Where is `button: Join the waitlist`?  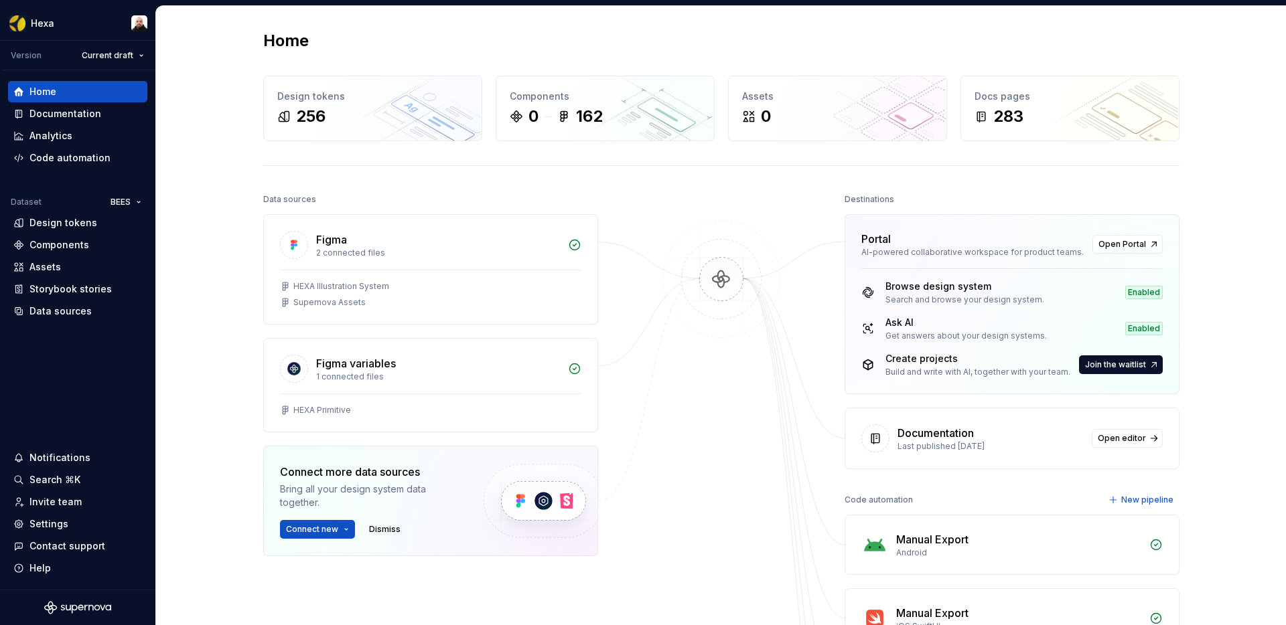 button: Join the waitlist is located at coordinates (1120, 365).